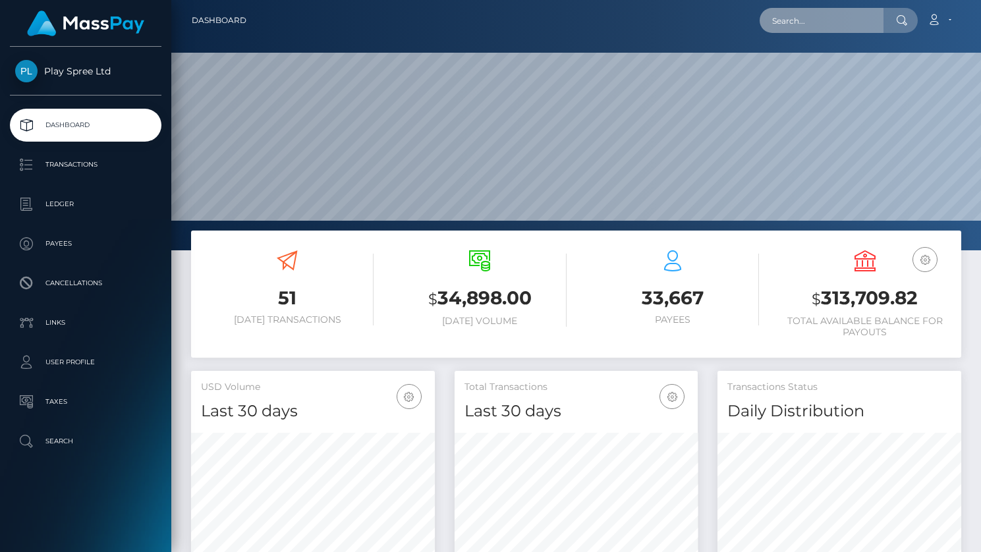 The width and height of the screenshot is (981, 552). What do you see at coordinates (86, 283) in the screenshot?
I see `a: Cancellations` at bounding box center [86, 283].